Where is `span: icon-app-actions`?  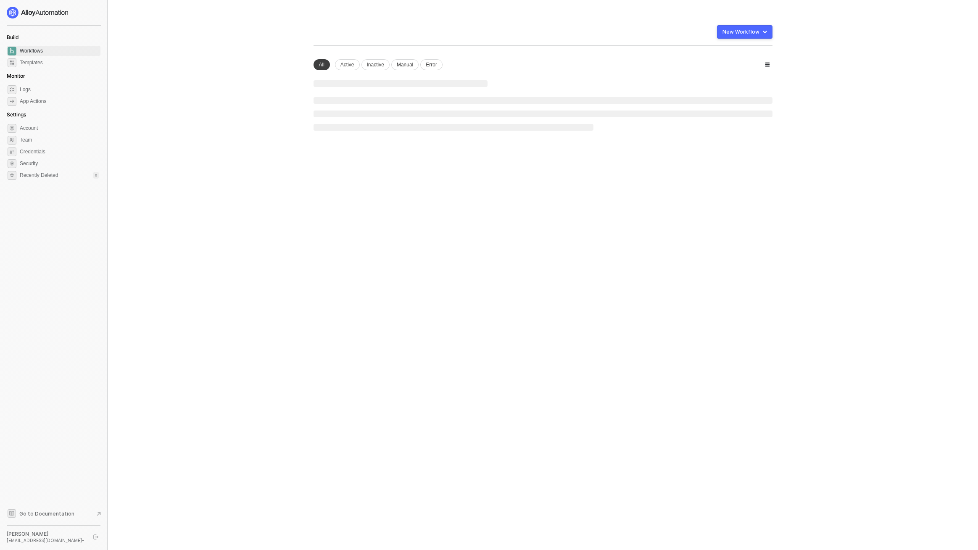
span: icon-app-actions is located at coordinates (12, 101).